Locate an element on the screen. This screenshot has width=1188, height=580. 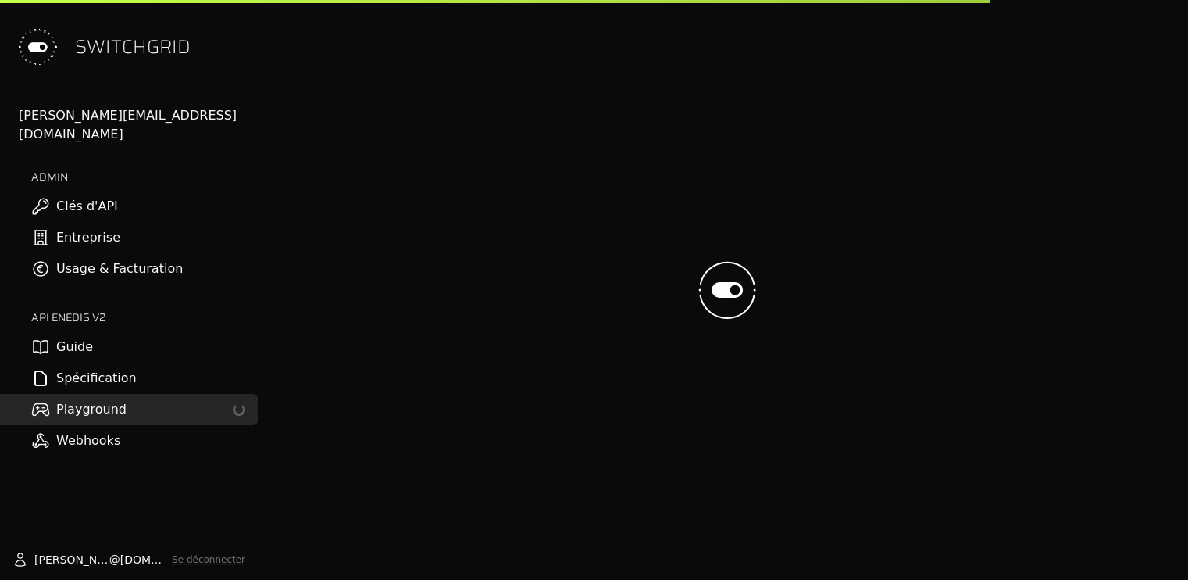
span: SWITCHGRID is located at coordinates (133, 47).